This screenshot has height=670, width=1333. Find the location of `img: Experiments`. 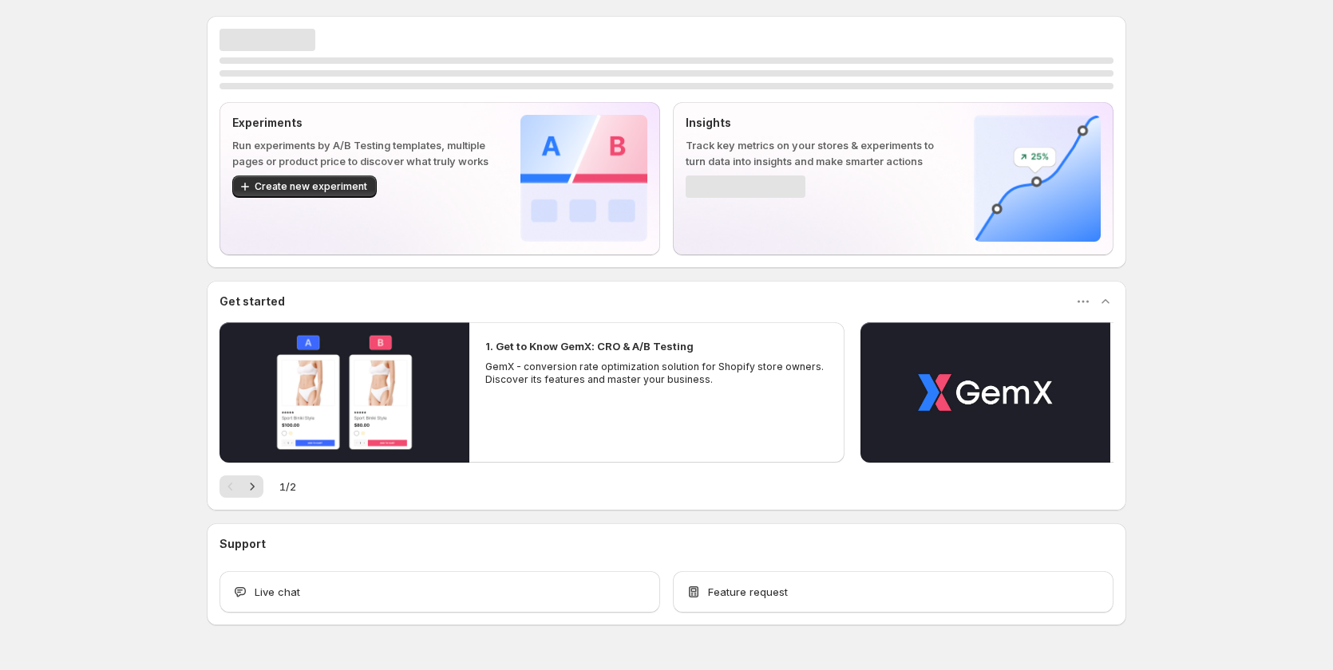

img: Experiments is located at coordinates (583, 178).